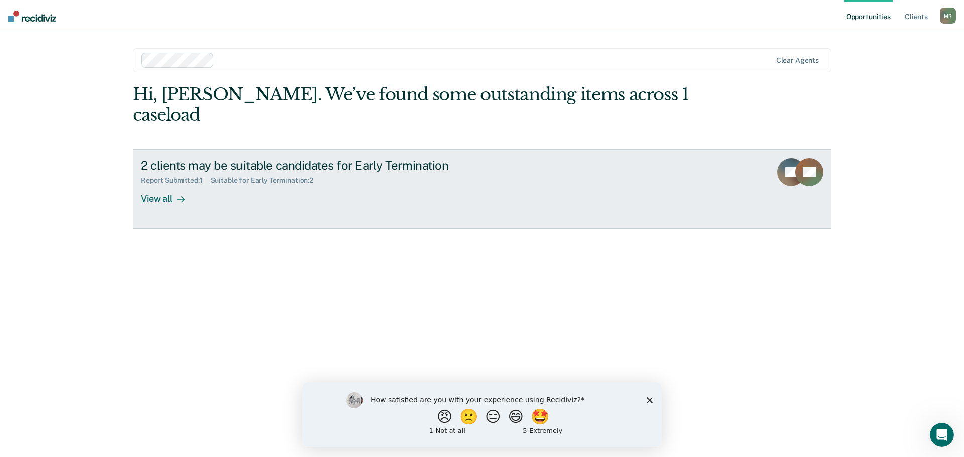  Describe the element at coordinates (268, 48) in the screenshot. I see `div: 5 - Extremely` at that location.